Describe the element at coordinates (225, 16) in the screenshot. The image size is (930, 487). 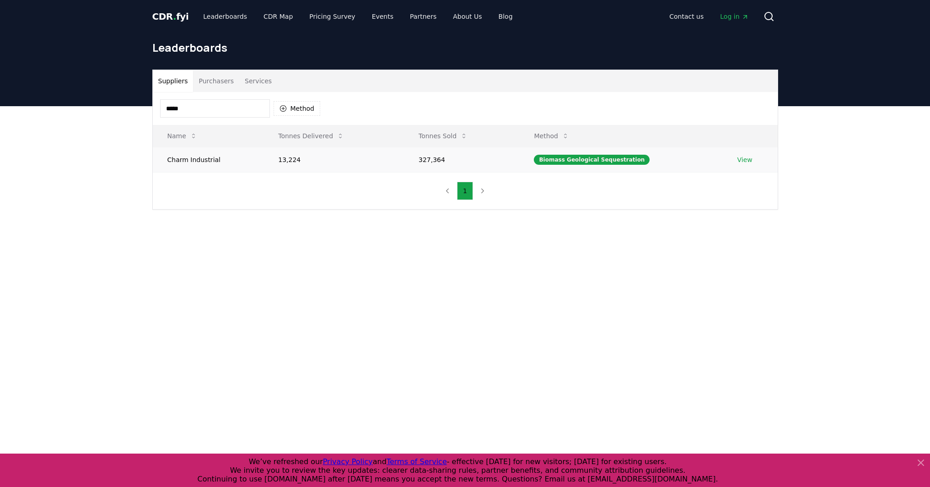
I see `a: Leaderboards` at that location.